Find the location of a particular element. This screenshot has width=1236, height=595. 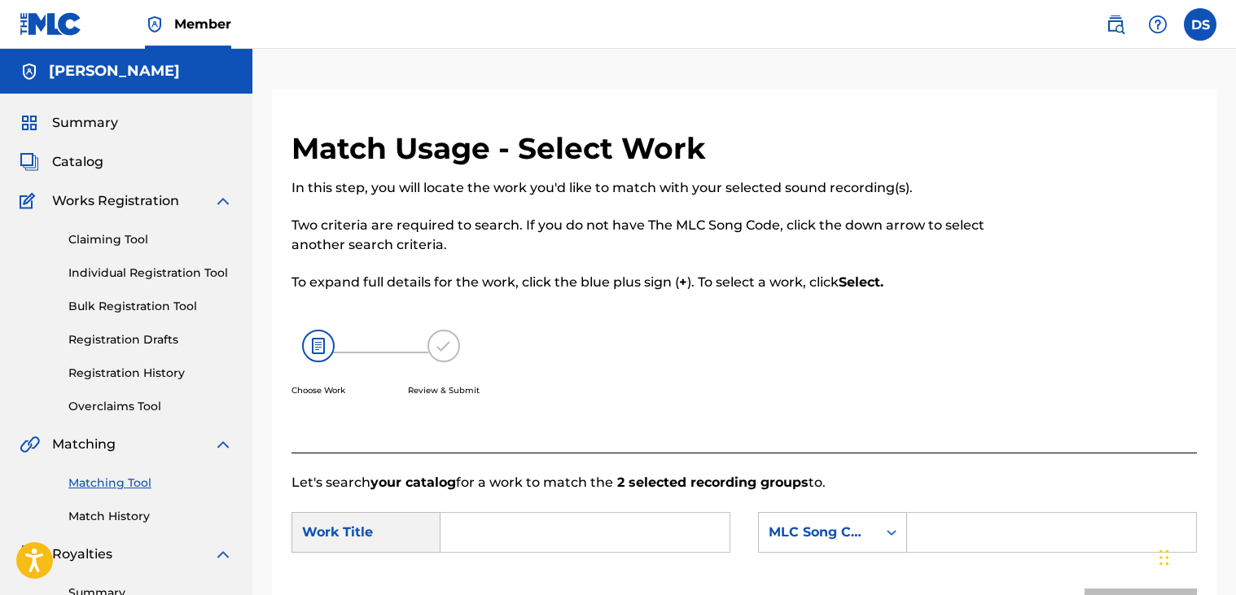

a: Individual Registration Tool is located at coordinates (151, 273).